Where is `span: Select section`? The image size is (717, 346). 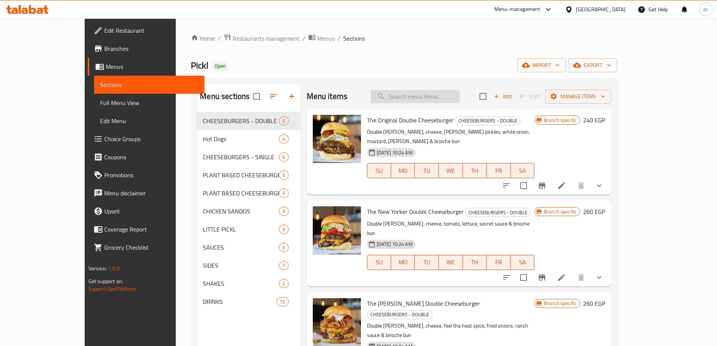
span: Select section is located at coordinates (483, 96).